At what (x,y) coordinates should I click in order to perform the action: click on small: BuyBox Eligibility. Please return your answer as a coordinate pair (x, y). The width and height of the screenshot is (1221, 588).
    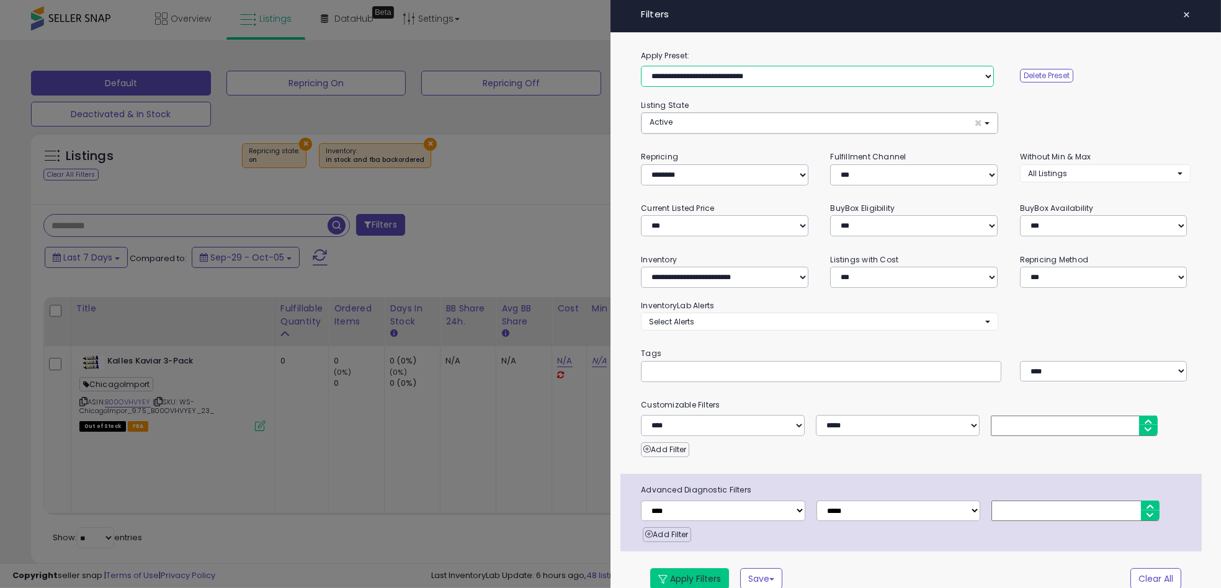
    Looking at the image, I should click on (862, 208).